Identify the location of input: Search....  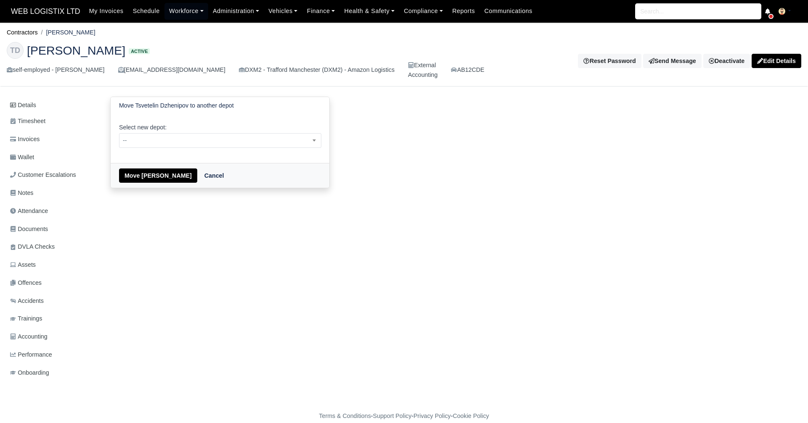
(698, 11).